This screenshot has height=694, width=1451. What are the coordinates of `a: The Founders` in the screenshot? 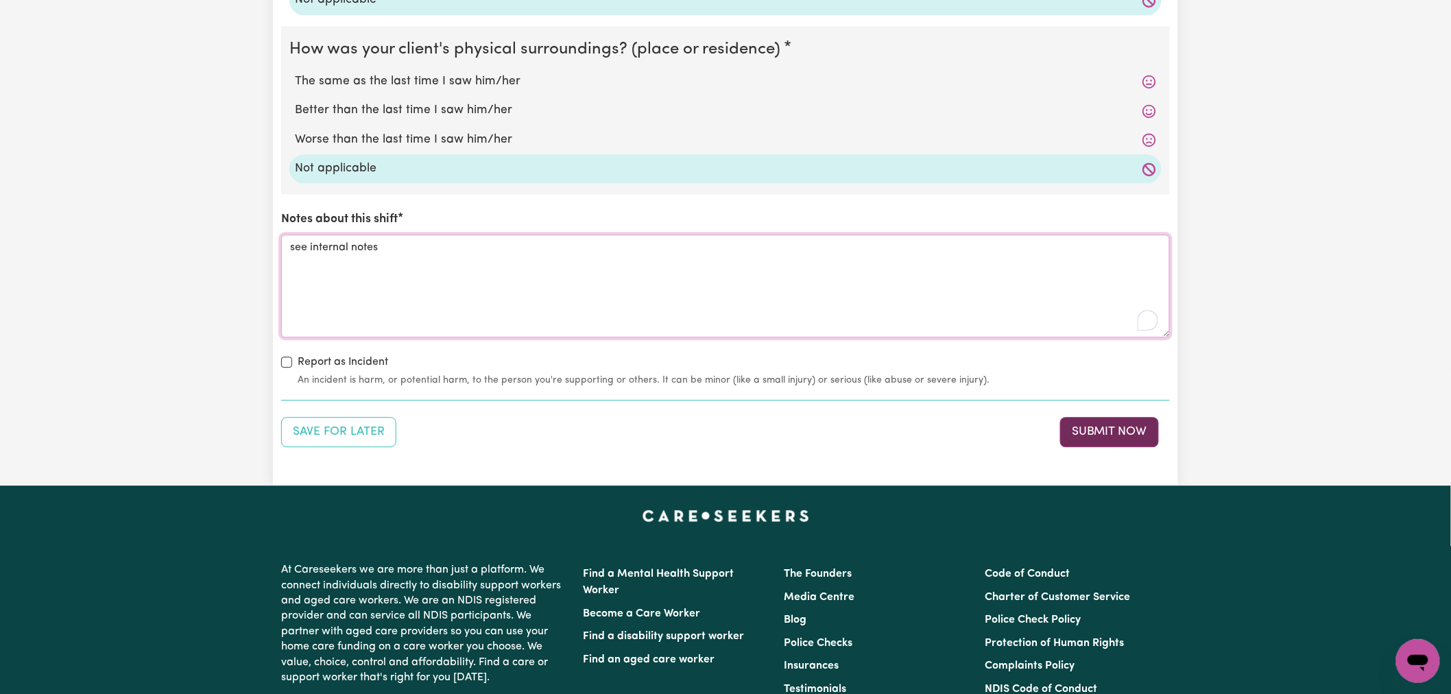 It's located at (817, 574).